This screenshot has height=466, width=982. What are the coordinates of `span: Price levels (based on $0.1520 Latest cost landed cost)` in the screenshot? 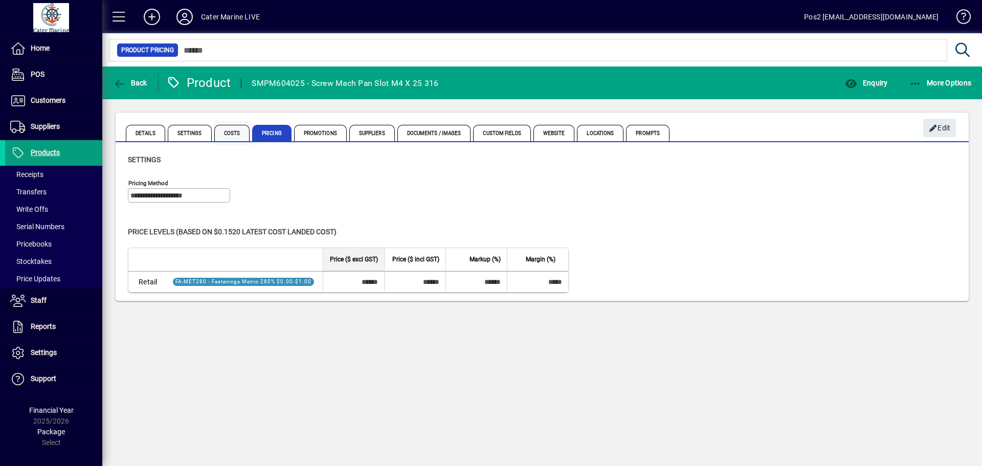 It's located at (232, 232).